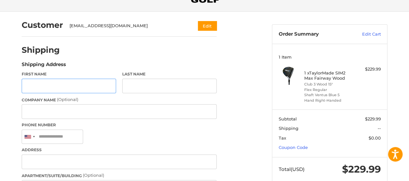  I want to click on label: Company Name, so click(119, 100).